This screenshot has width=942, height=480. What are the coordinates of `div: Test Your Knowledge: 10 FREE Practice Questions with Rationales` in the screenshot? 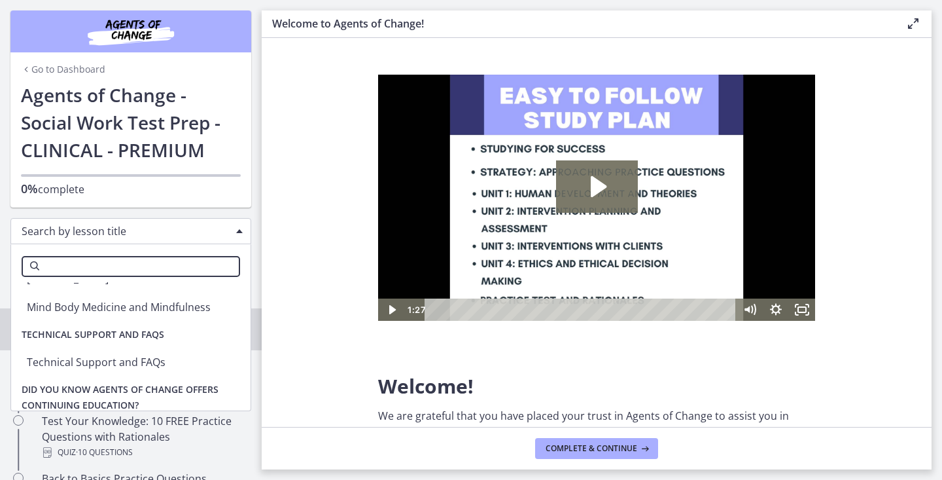 It's located at (144, 436).